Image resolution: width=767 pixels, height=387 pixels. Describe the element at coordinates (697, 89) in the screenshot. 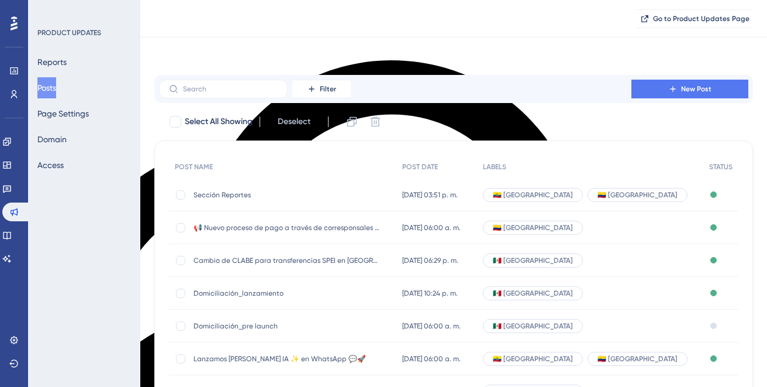

I see `span: New Post` at that location.